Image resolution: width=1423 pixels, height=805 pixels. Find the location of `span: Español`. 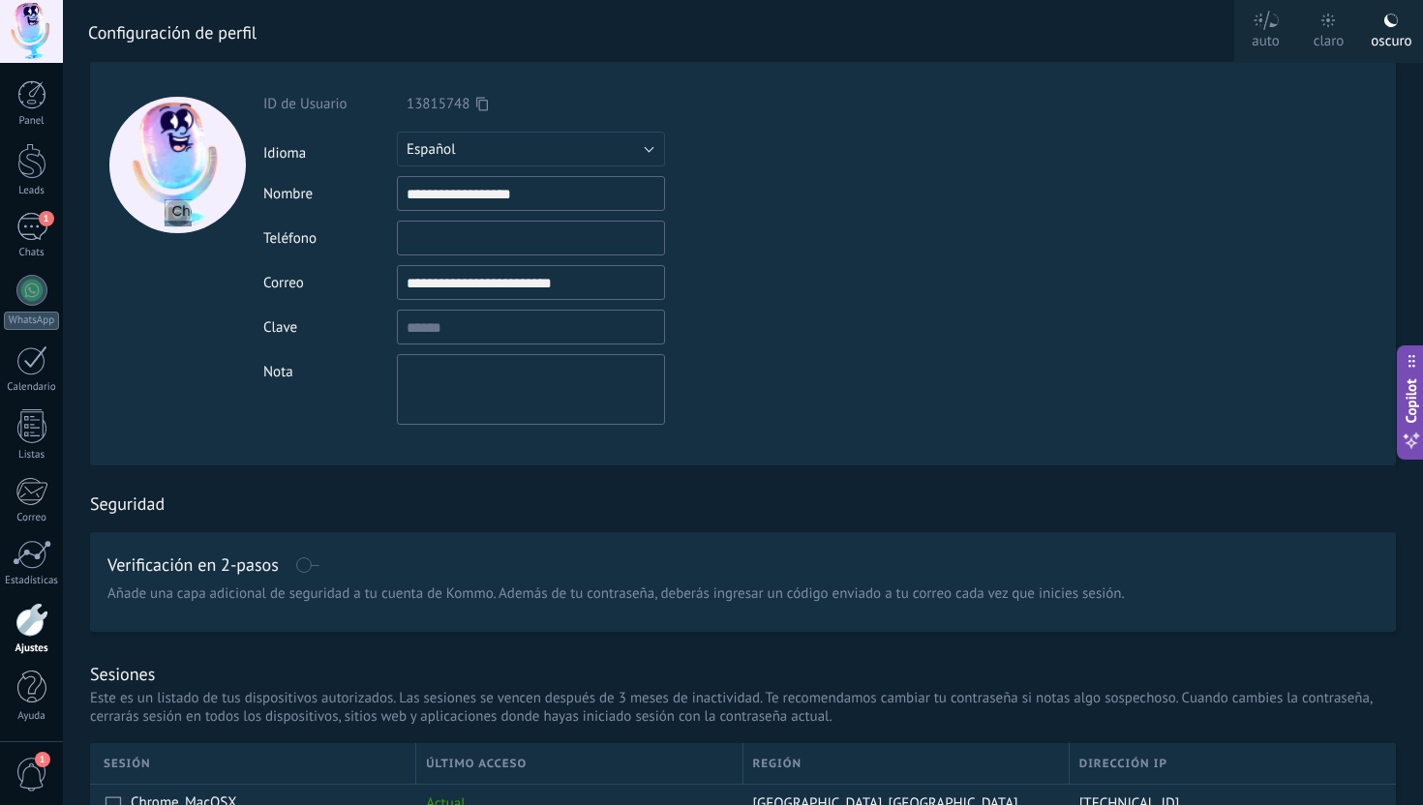

span: Español is located at coordinates (431, 149).